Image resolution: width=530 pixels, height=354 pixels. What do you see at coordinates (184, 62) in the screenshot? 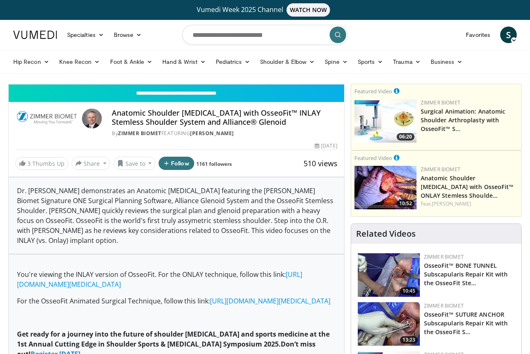
I see `a: Hand & Wrist` at bounding box center [184, 62].